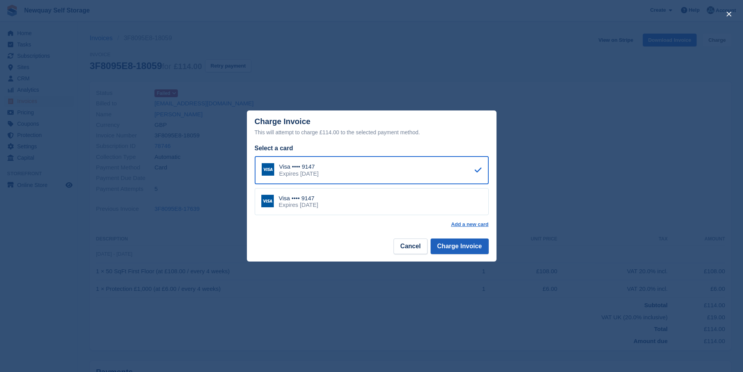 This screenshot has height=372, width=743. I want to click on div: This will attempt to charge £114.00 to the selected payment method., so click(372, 132).